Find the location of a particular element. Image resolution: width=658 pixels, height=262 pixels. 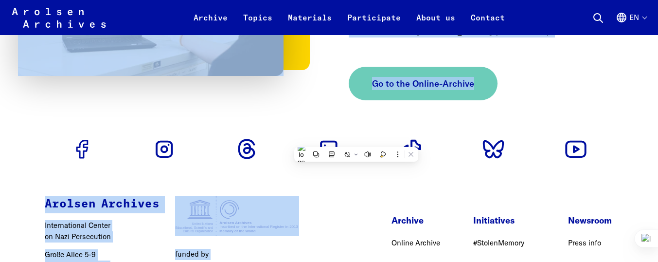

a: Go to Linkedin profile is located at coordinates (329, 149).